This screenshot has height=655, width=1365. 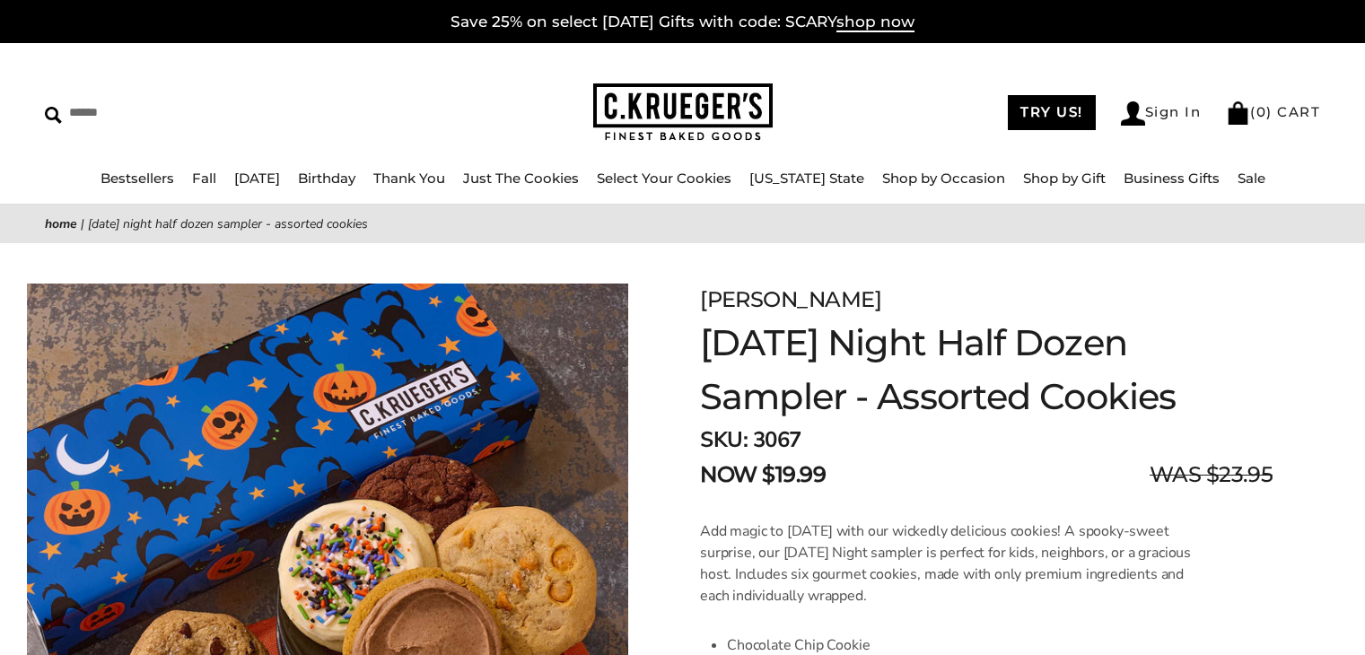 What do you see at coordinates (61, 223) in the screenshot?
I see `a: Home` at bounding box center [61, 223].